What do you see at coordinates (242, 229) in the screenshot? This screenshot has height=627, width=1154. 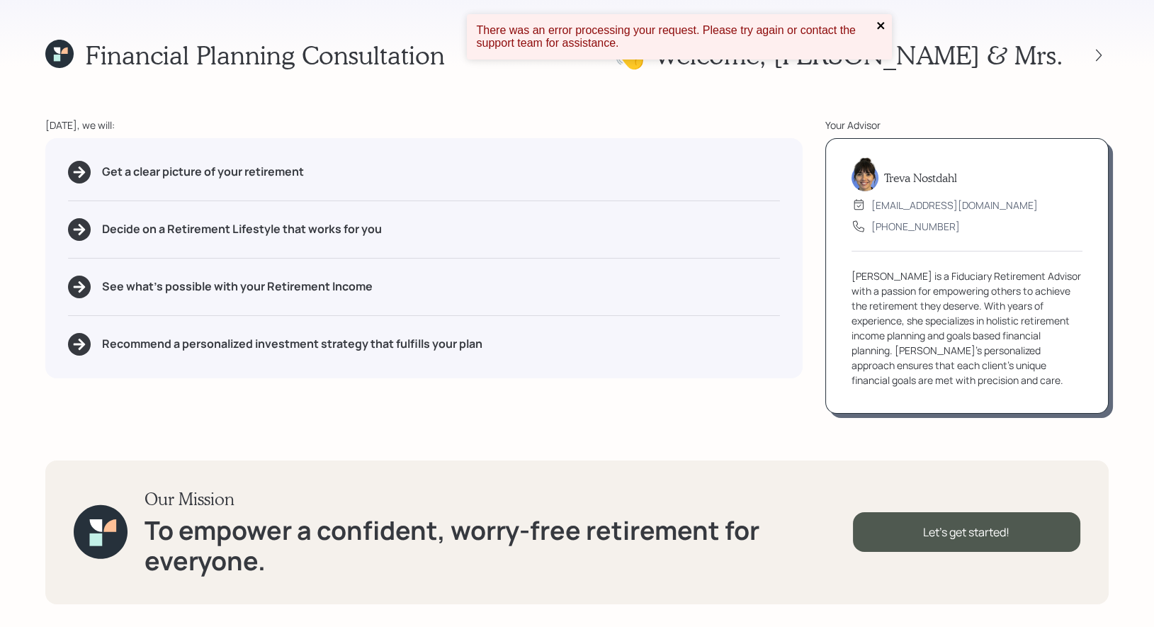 I see `h5: Decide on a Retirement Lifestyle that works for you` at bounding box center [242, 229].